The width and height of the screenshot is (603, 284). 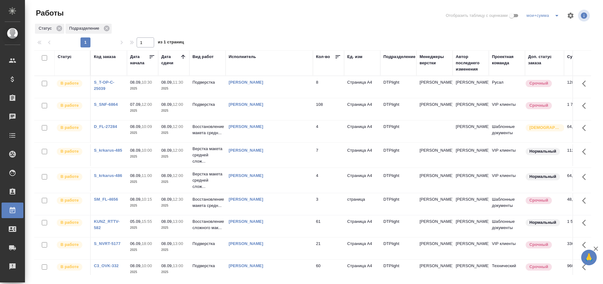 What do you see at coordinates (507, 271) in the screenshot?
I see `td: Технический` at bounding box center [507, 271].